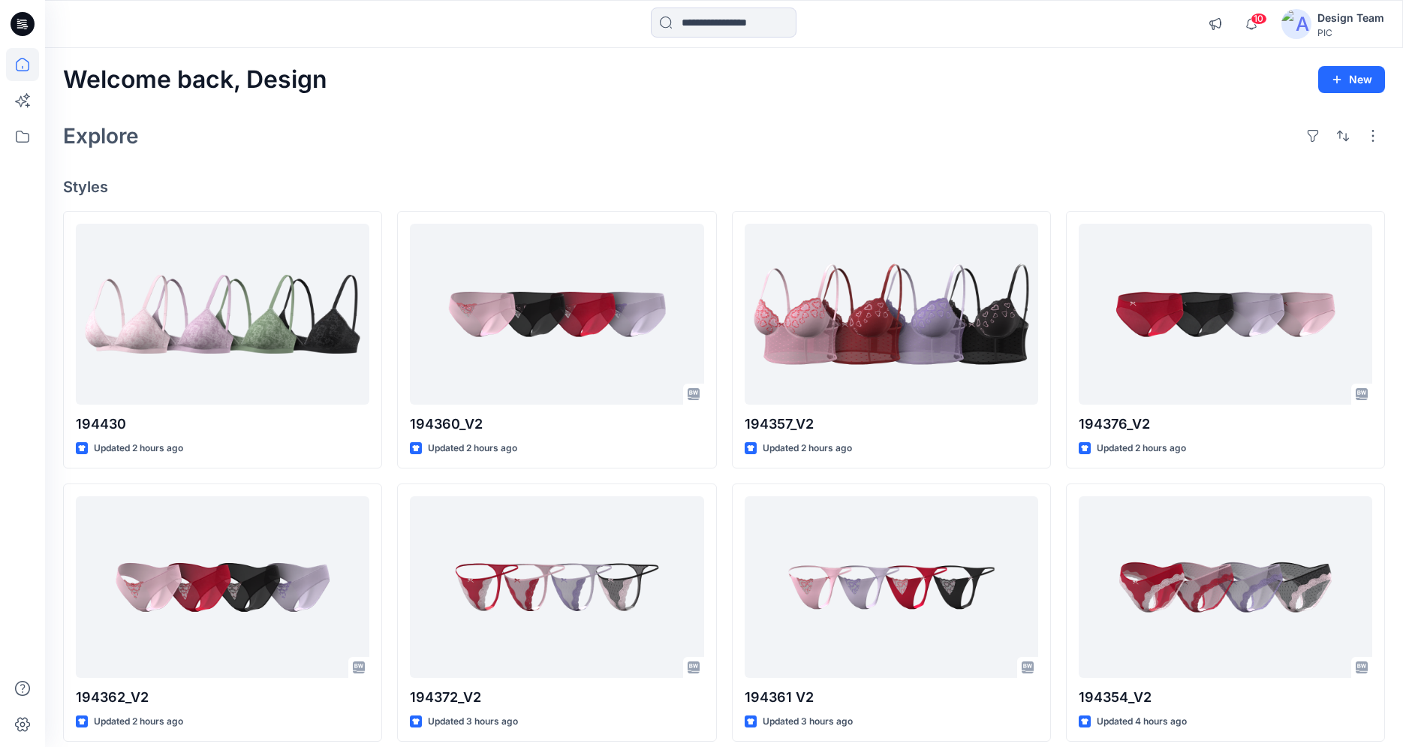  What do you see at coordinates (1350, 32) in the screenshot?
I see `div: PIC` at bounding box center [1350, 32].